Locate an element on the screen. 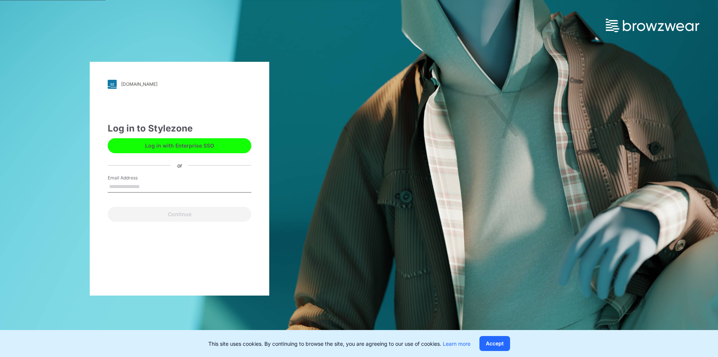 The image size is (718, 357). a: Learn more is located at coordinates (457, 343).